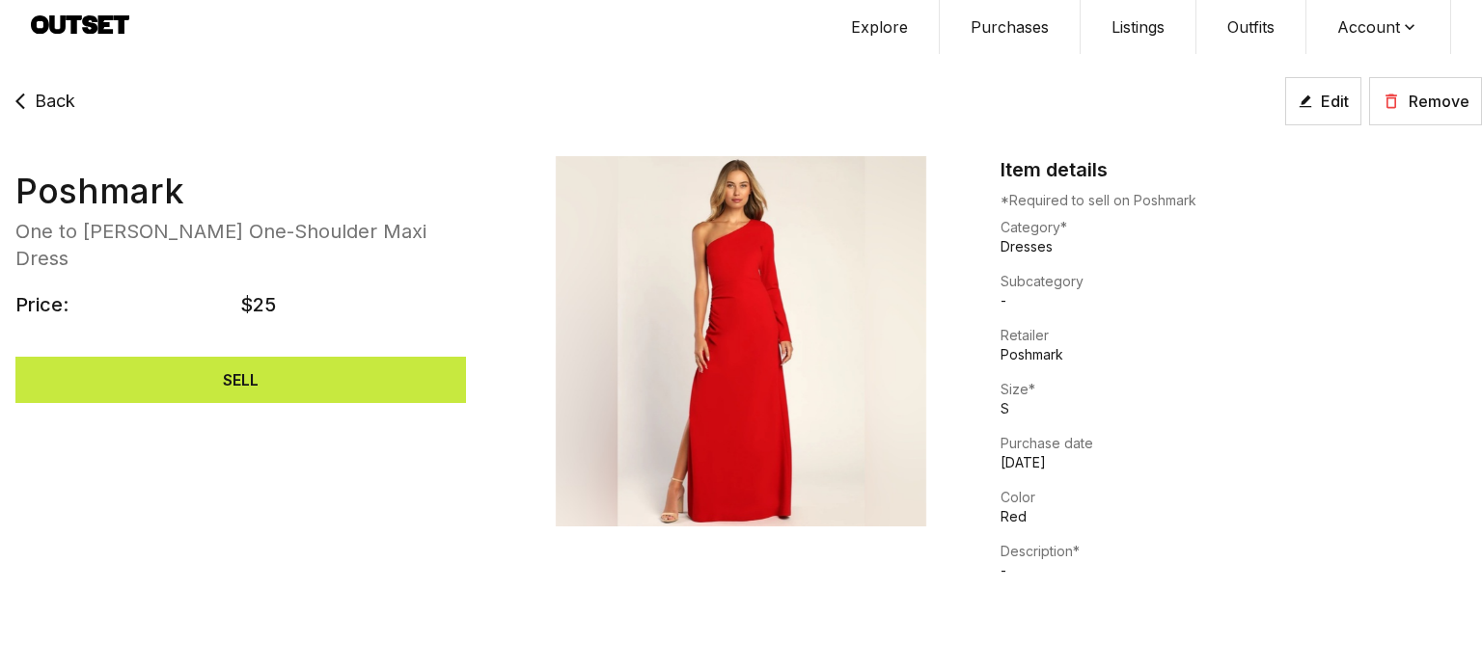 This screenshot has height=670, width=1482. What do you see at coordinates (1241, 282) in the screenshot?
I see `h5: Subcategory` at bounding box center [1241, 282].